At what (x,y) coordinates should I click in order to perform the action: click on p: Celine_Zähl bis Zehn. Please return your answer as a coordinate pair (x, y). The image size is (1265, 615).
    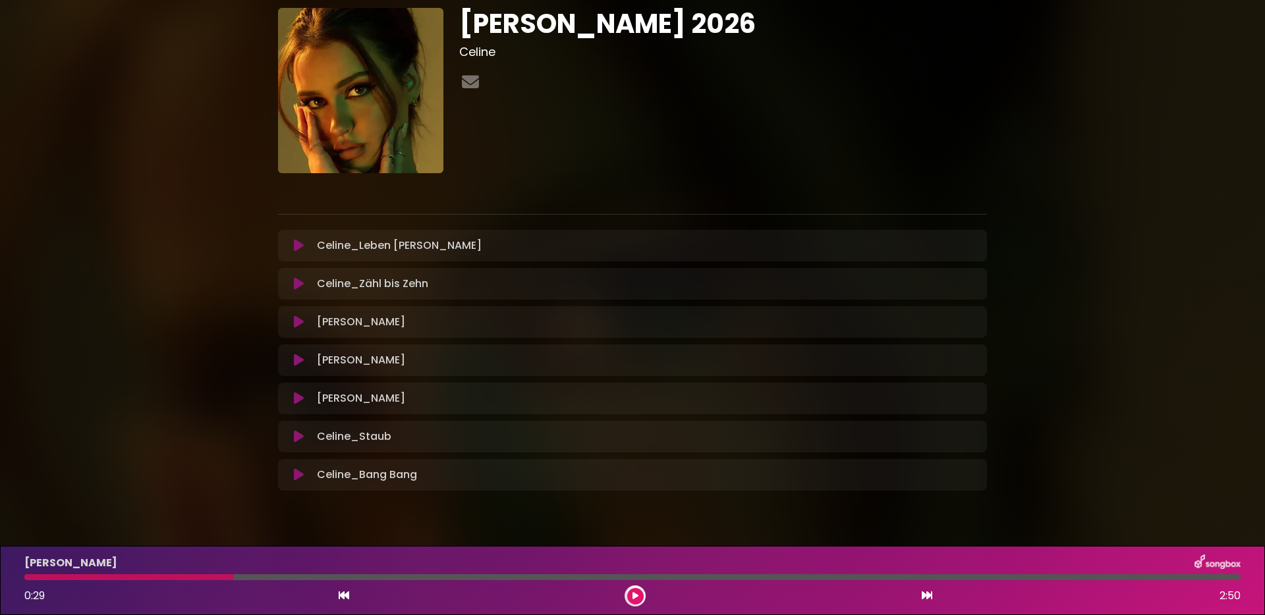
    Looking at the image, I should click on (372, 284).